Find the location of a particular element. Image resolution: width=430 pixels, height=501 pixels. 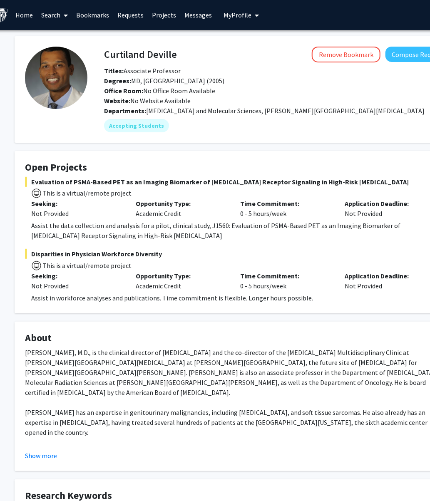

b: Degrees: is located at coordinates (117, 81).